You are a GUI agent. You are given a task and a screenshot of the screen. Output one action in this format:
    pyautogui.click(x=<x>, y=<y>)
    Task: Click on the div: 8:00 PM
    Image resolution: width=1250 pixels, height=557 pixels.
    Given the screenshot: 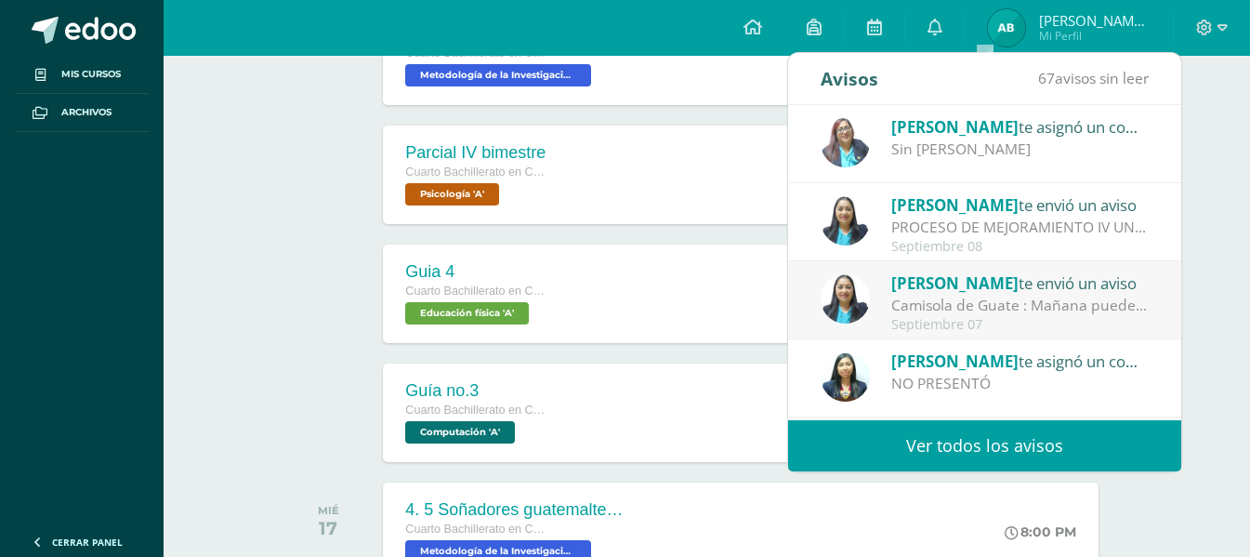 What is the action you would take?
    pyautogui.click(x=1040, y=532)
    